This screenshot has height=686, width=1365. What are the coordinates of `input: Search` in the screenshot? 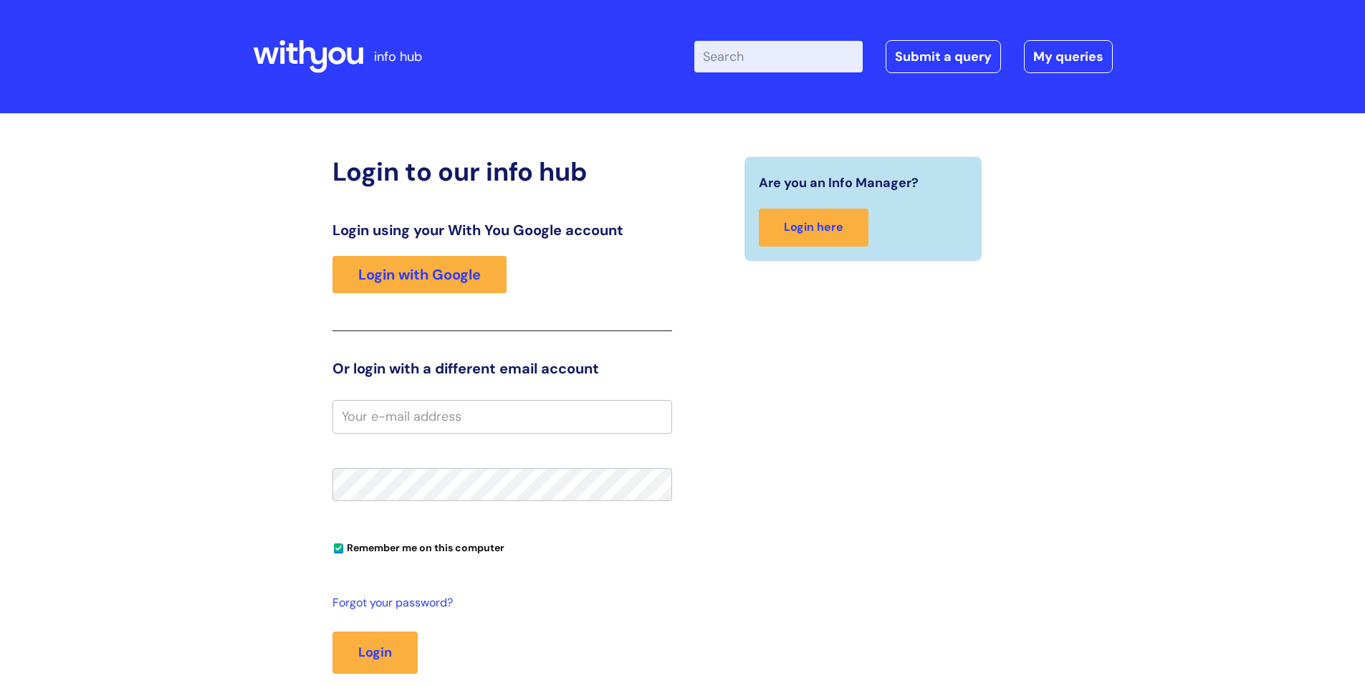 It's located at (778, 57).